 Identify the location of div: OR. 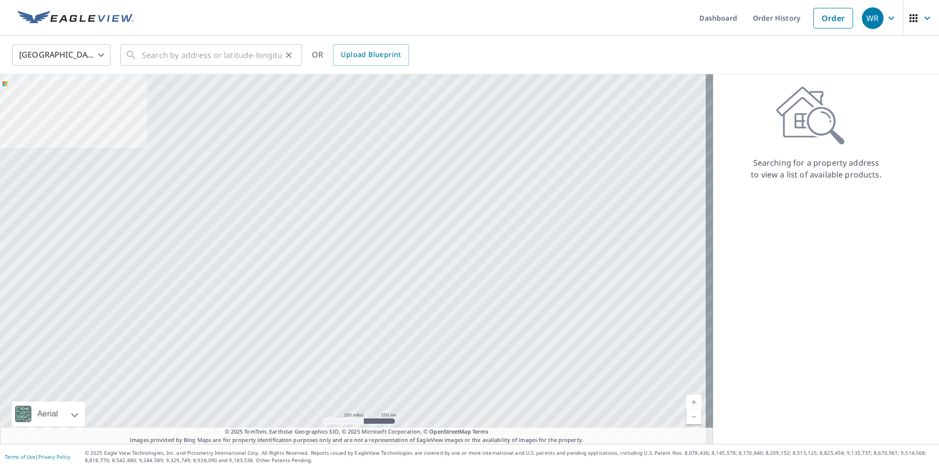
(361, 55).